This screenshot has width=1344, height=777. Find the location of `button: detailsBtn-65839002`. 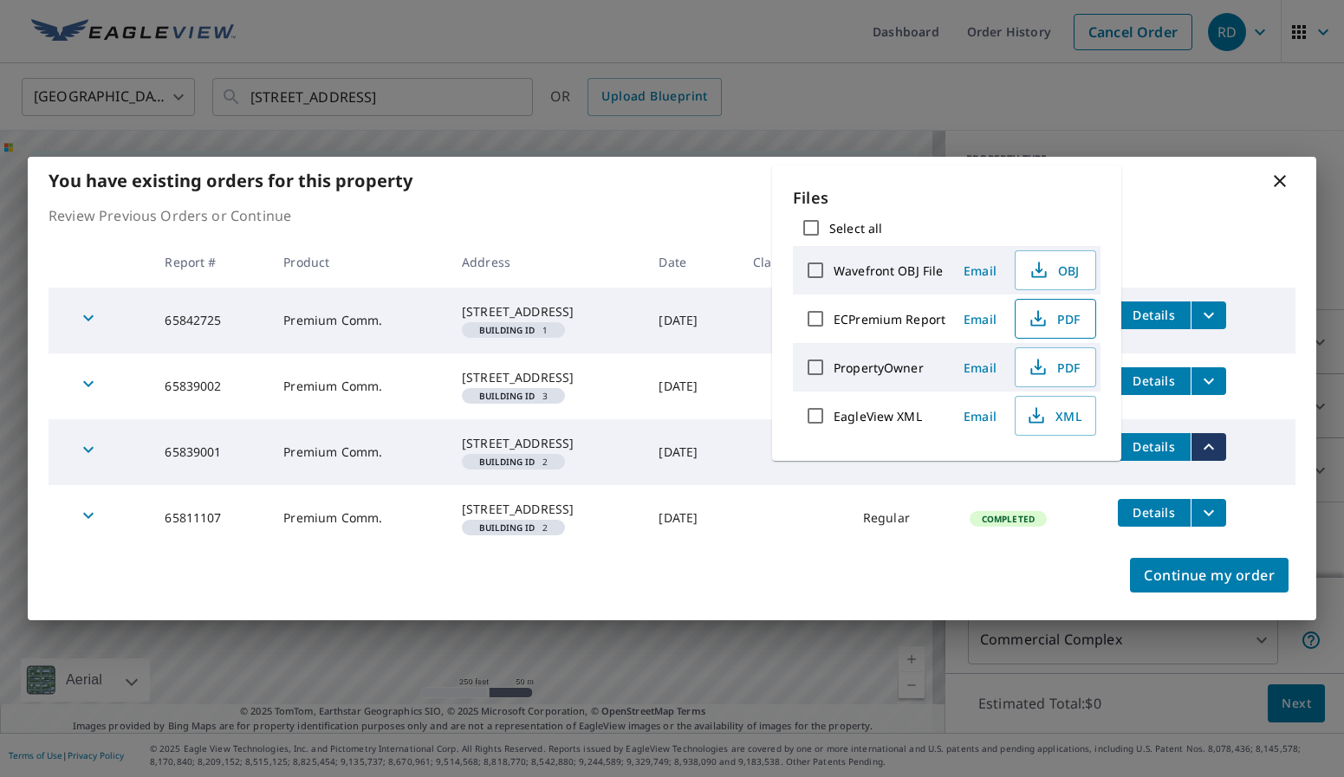

button: detailsBtn-65839002 is located at coordinates (1154, 381).